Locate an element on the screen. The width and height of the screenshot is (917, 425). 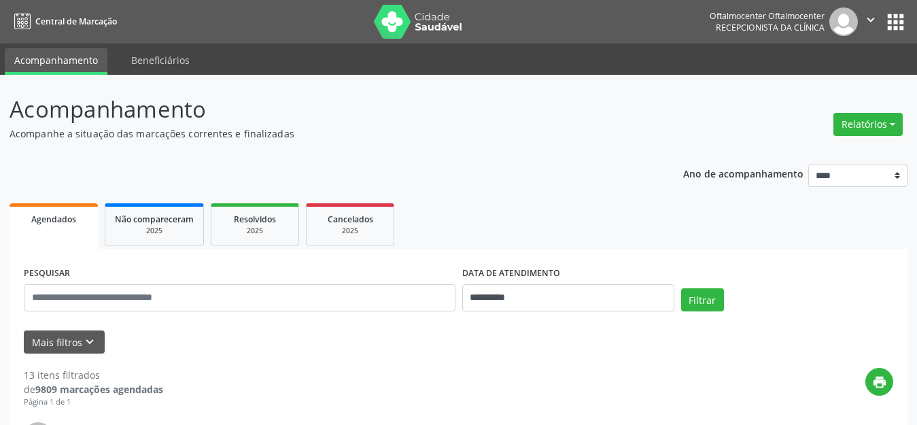
i: keyboard_arrow_down is located at coordinates (90, 342).